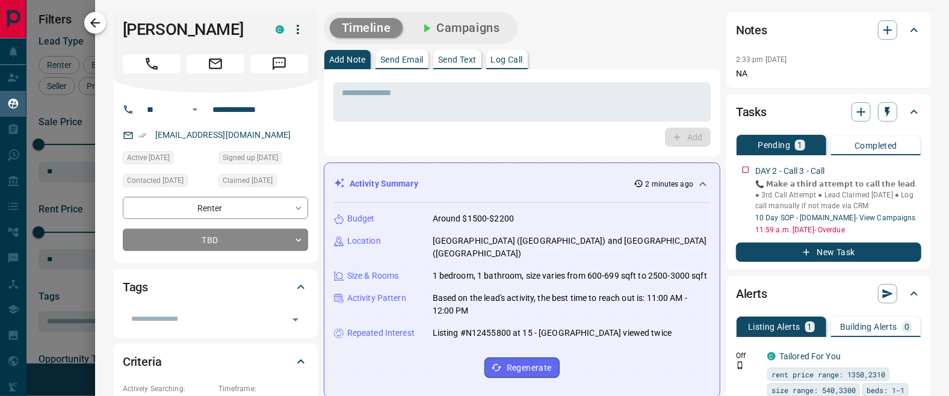  I want to click on svg: Push Notification Only, so click(741, 365).